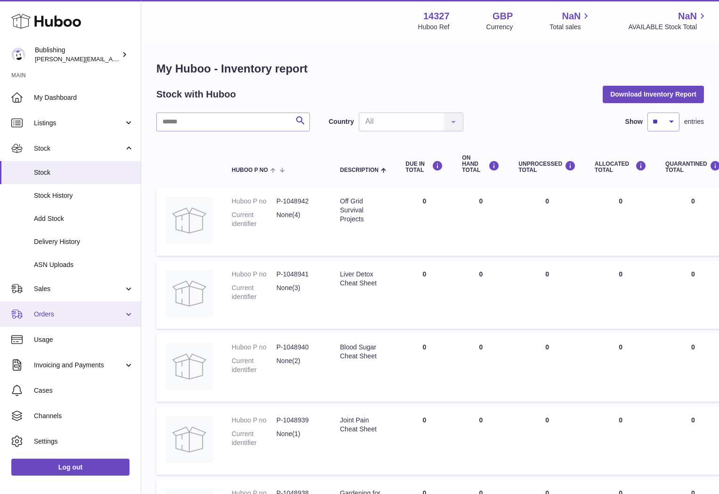 The height and width of the screenshot is (494, 719). What do you see at coordinates (653, 94) in the screenshot?
I see `button: Download Inventory Report` at bounding box center [653, 94].